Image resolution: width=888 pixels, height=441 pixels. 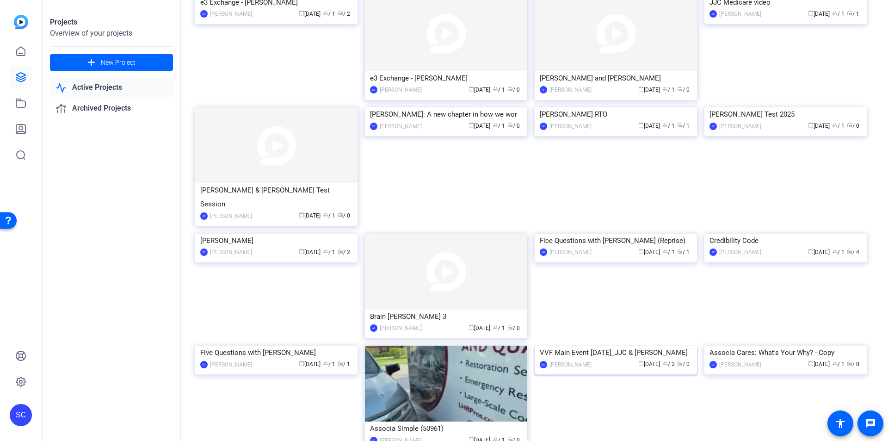 I want to click on span: / 4, so click(x=853, y=252).